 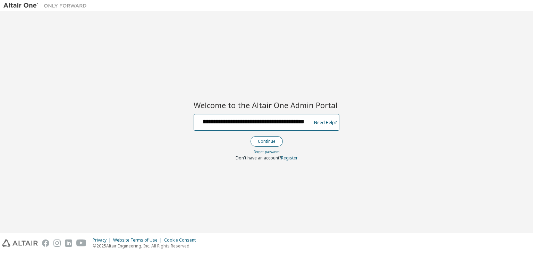 I want to click on div: Privacy, so click(x=103, y=240).